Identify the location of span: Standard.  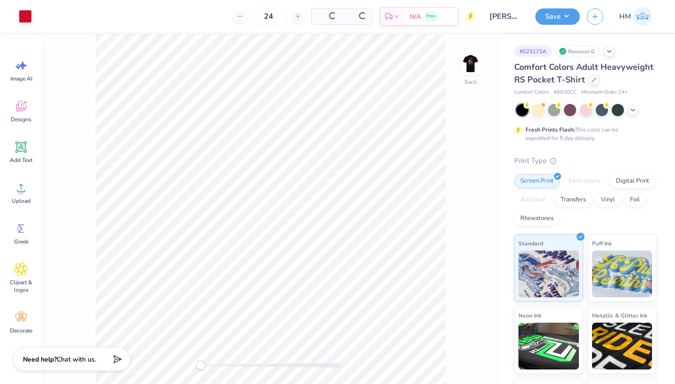
(530, 243).